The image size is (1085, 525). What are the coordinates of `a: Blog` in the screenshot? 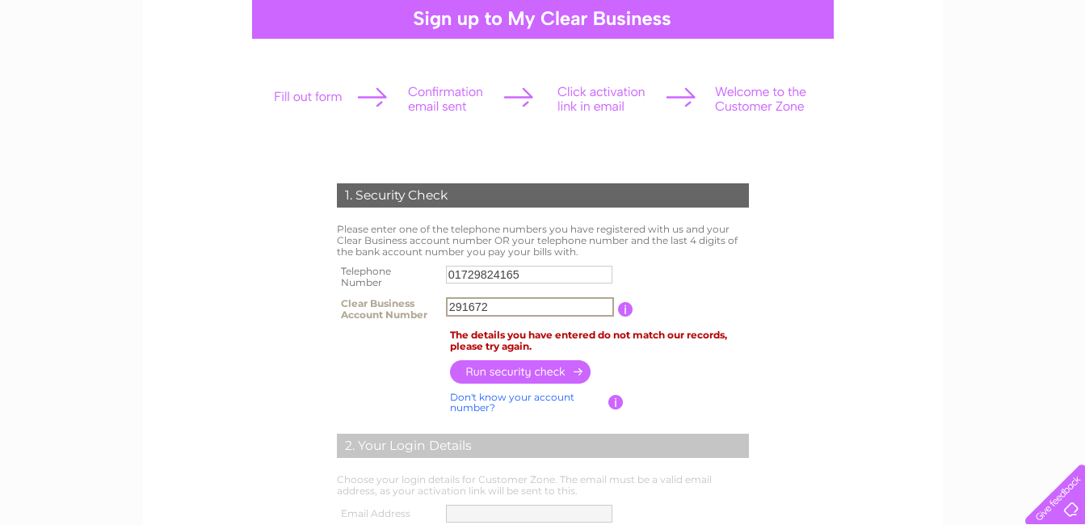 It's located at (1014, 74).